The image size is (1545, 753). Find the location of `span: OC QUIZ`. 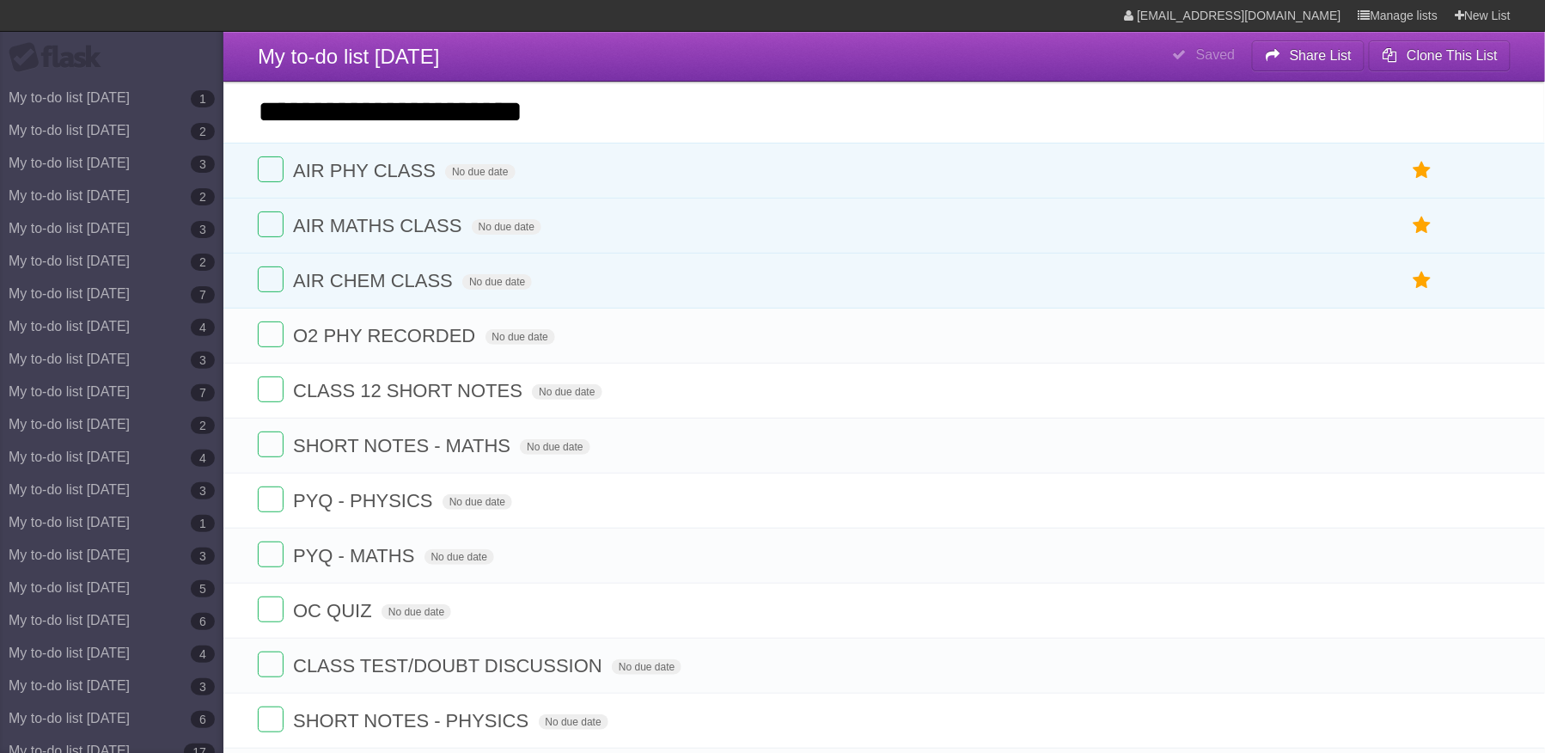

span: OC QUIZ is located at coordinates (334, 610).